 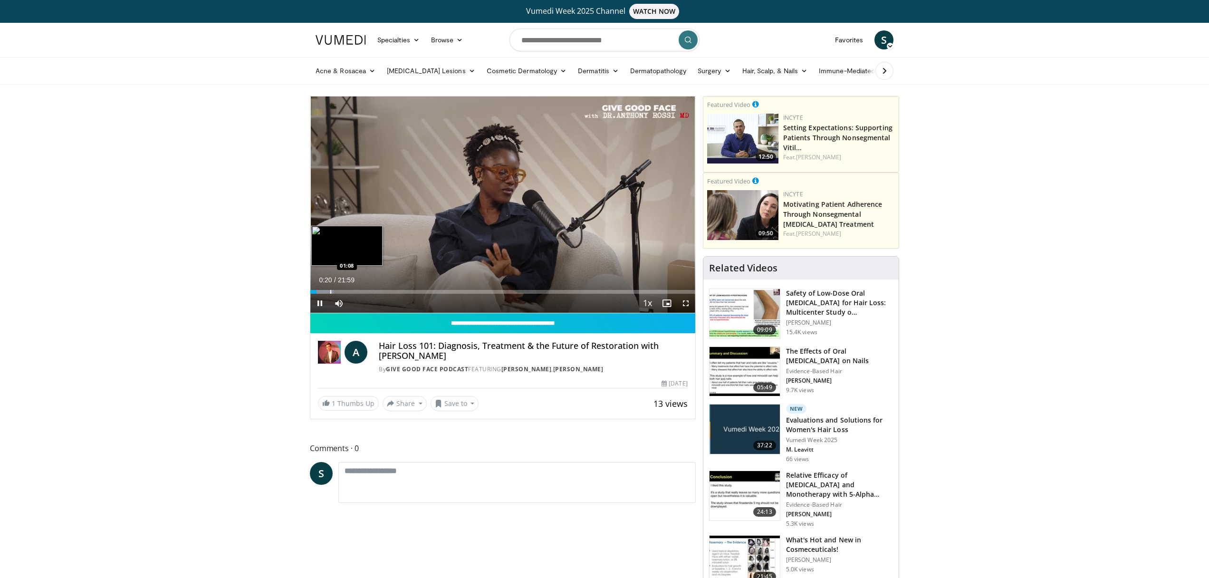 I want to click on h4: Related Videos, so click(x=743, y=268).